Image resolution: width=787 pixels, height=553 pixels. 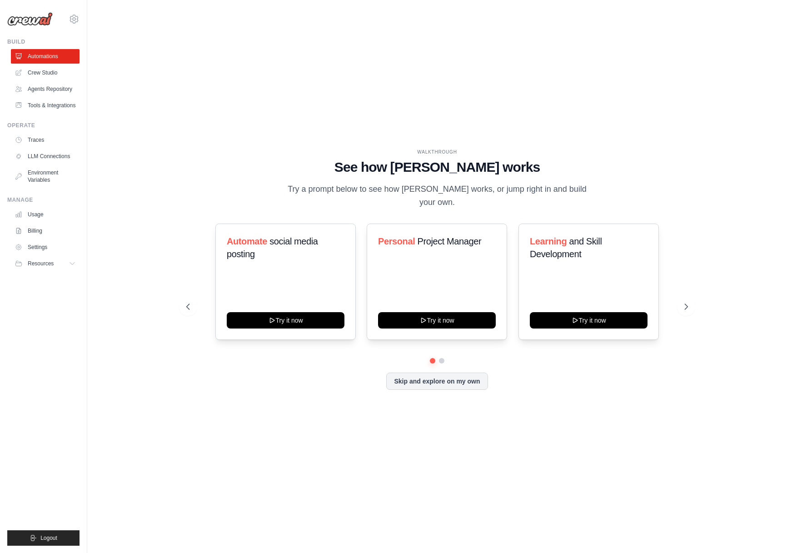 What do you see at coordinates (449, 241) in the screenshot?
I see `span: Project Manager` at bounding box center [449, 241].